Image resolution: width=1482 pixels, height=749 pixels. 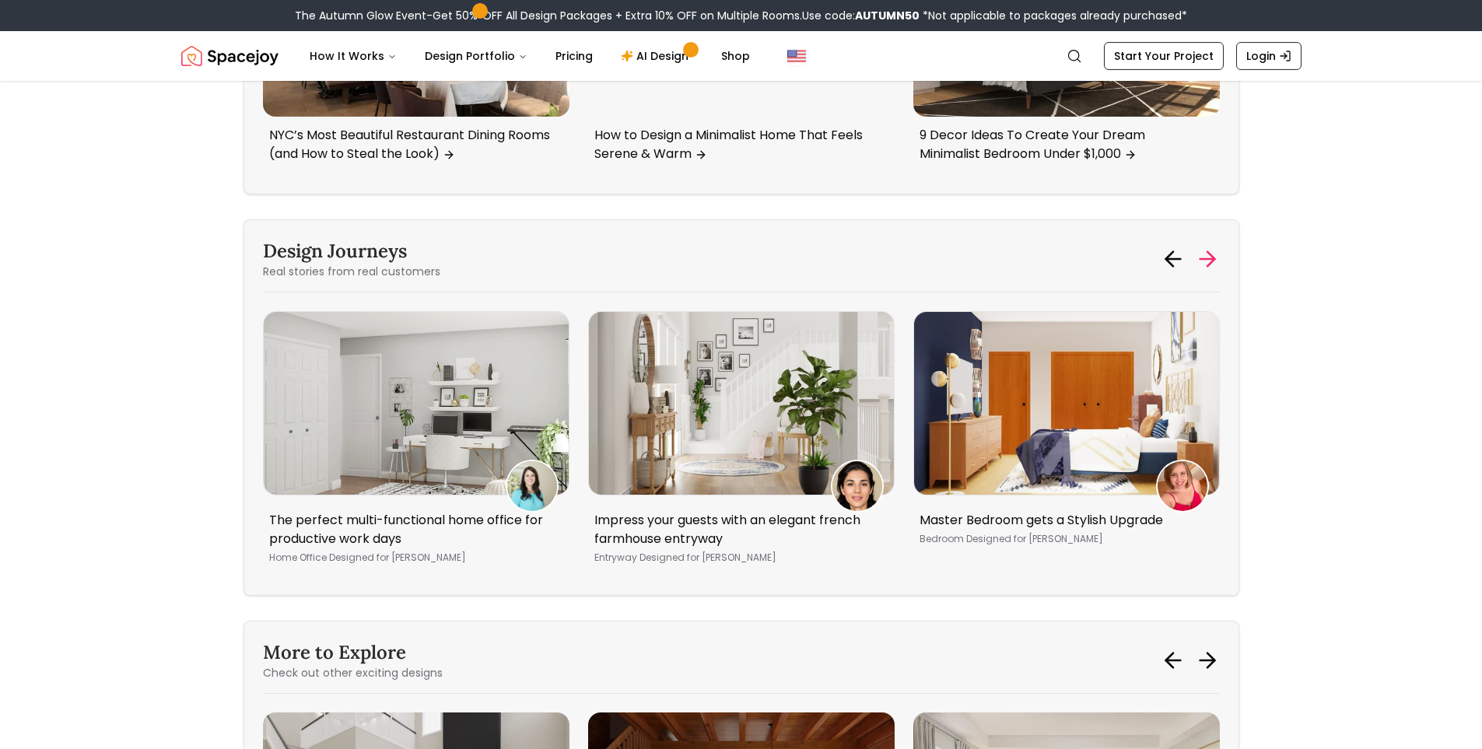 What do you see at coordinates (352, 653) in the screenshot?
I see `h3: More to Explore` at bounding box center [352, 653].